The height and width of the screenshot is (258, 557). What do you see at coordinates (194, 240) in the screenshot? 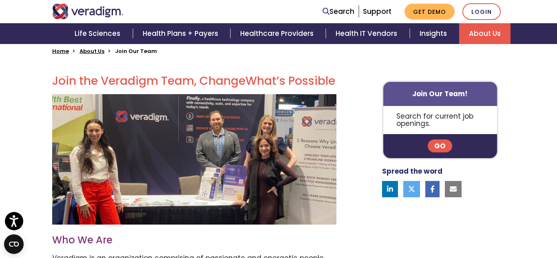
I see `h3: Who We Are` at bounding box center [194, 240].